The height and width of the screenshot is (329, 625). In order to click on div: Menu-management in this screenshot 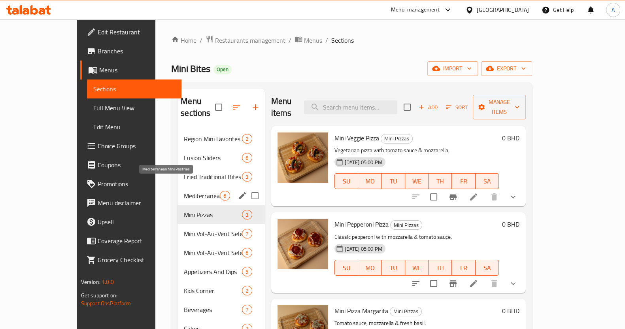, I will do `click(415, 10)`.